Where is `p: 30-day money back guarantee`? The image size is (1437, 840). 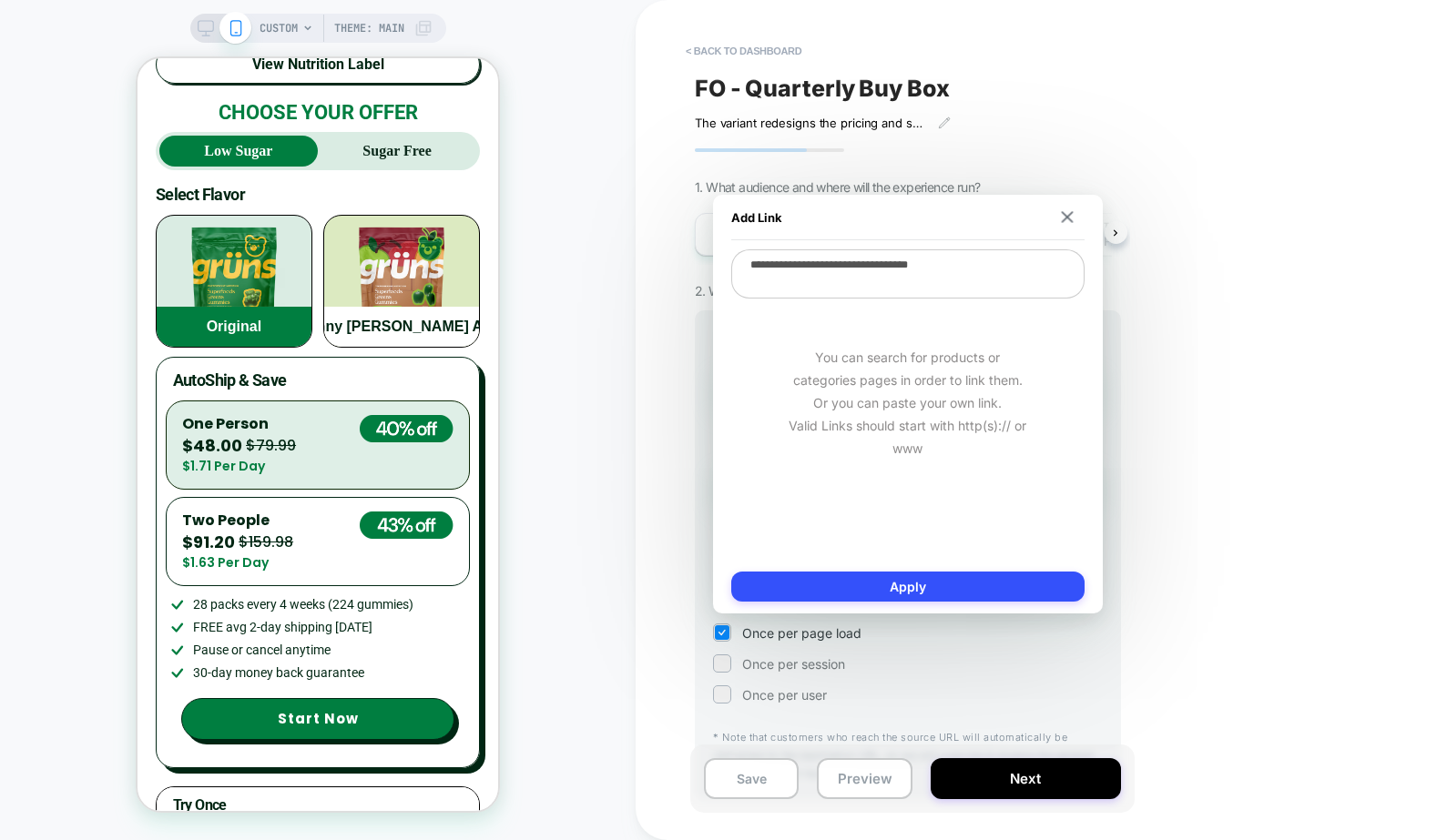
p: 30-day money back guarantee is located at coordinates (141, 615).